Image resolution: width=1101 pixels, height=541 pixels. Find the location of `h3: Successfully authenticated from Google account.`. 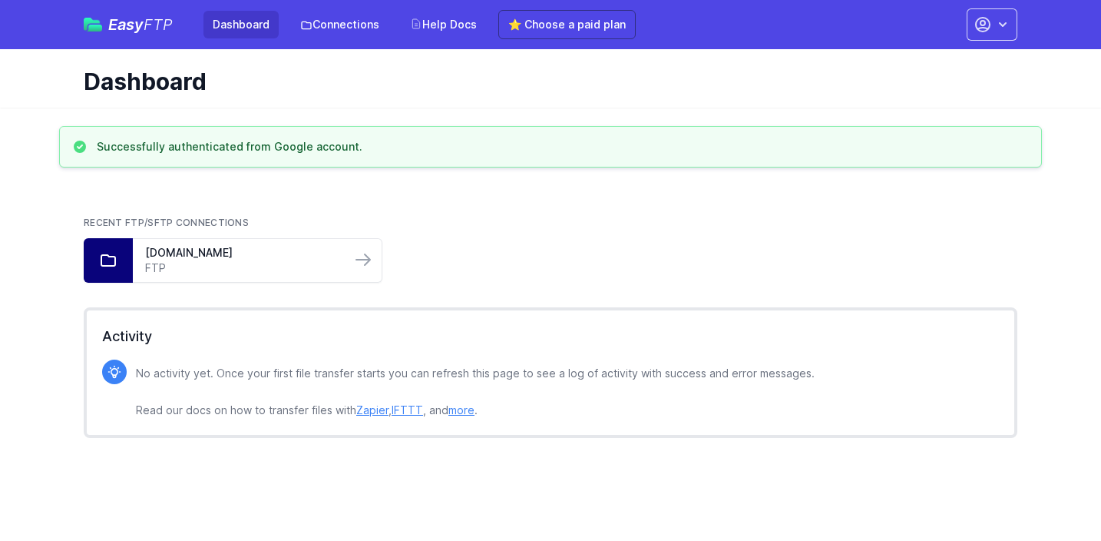

h3: Successfully authenticated from Google account. is located at coordinates (230, 147).